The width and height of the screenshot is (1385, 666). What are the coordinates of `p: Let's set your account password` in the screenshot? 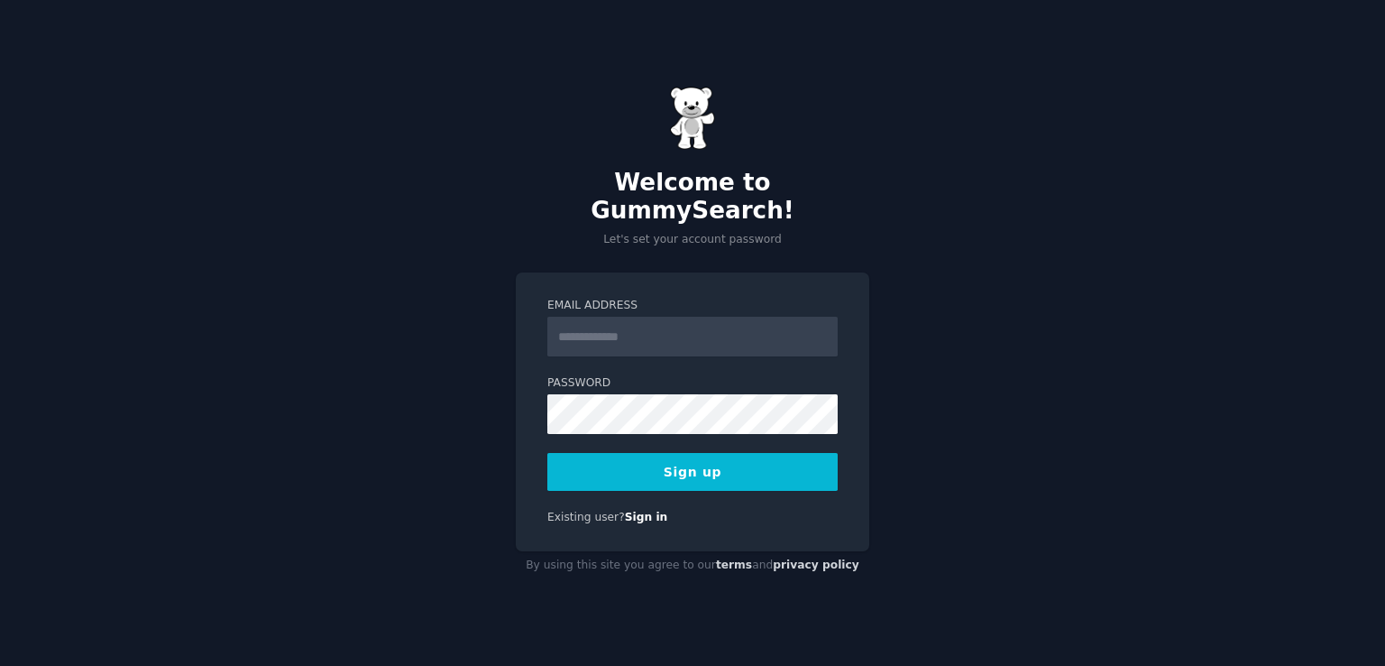 It's located at (693, 240).